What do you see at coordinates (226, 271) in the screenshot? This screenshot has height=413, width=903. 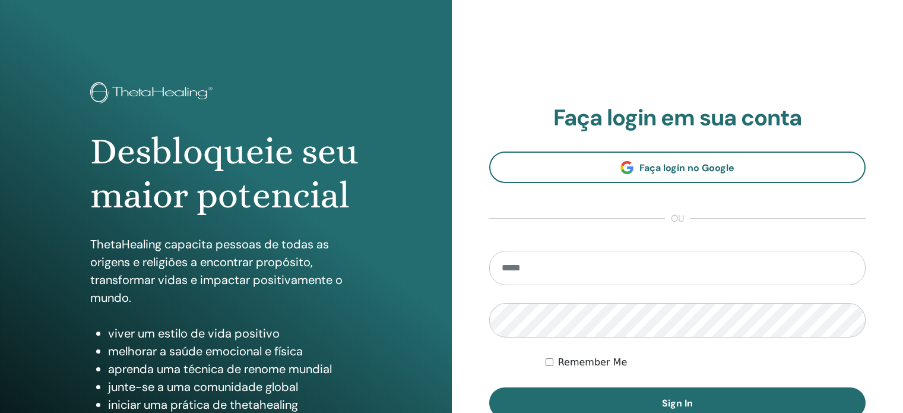 I see `p: ThetaHealing capacita pessoas de todas as origens e religiões a encontrar propósito, transformar ...` at bounding box center [226, 271].